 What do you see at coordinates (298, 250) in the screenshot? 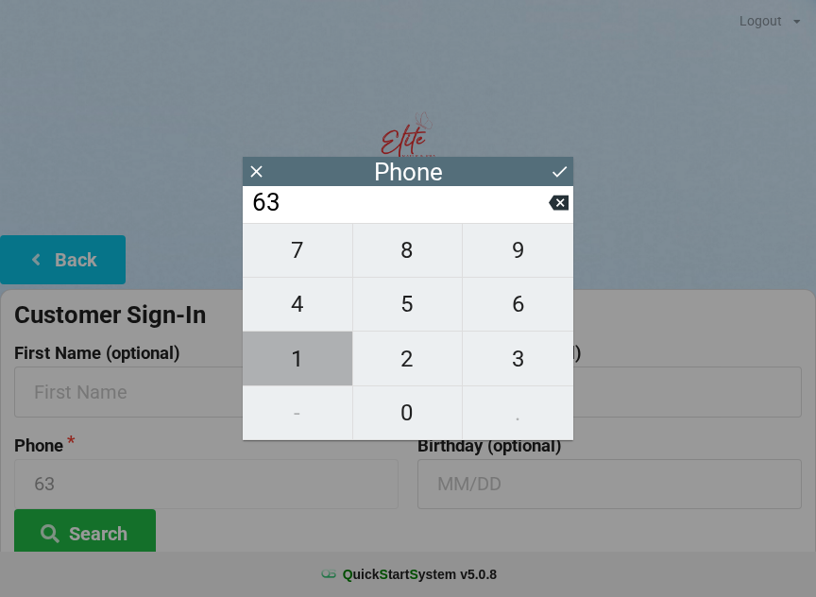
I see `button: 7` at bounding box center [298, 250].